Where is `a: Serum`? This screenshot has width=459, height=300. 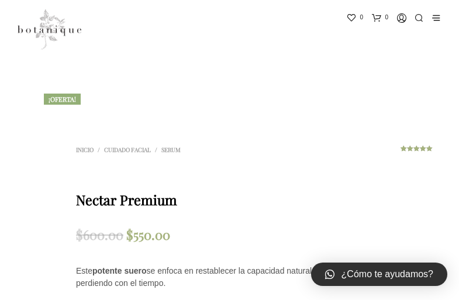
a: Serum is located at coordinates (171, 150).